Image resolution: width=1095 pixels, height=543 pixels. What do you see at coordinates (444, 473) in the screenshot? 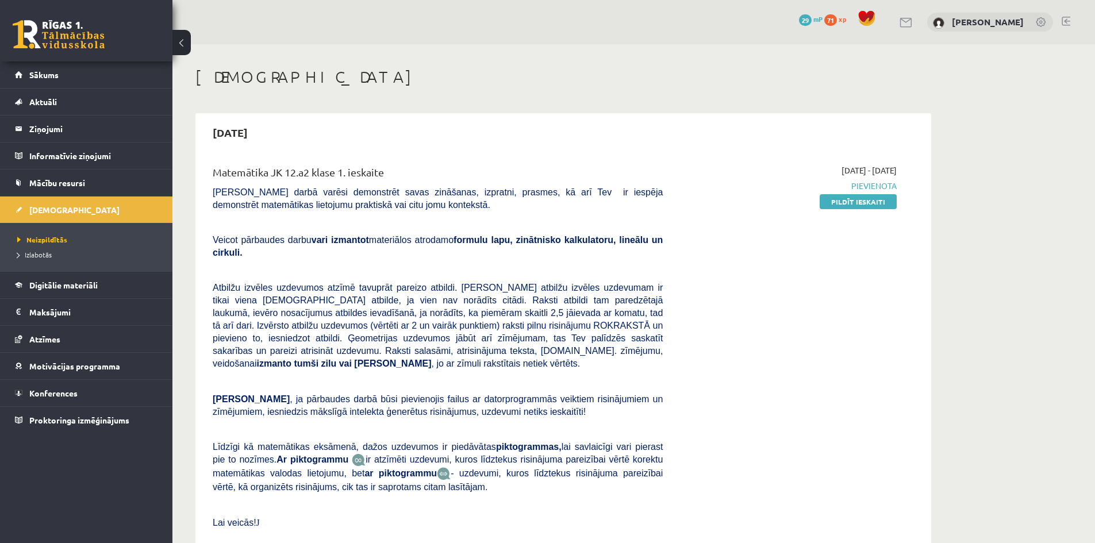
I see `img: wKvN42sLe3LLwAAAABJRU5ErkJggg==` at bounding box center [444, 473].